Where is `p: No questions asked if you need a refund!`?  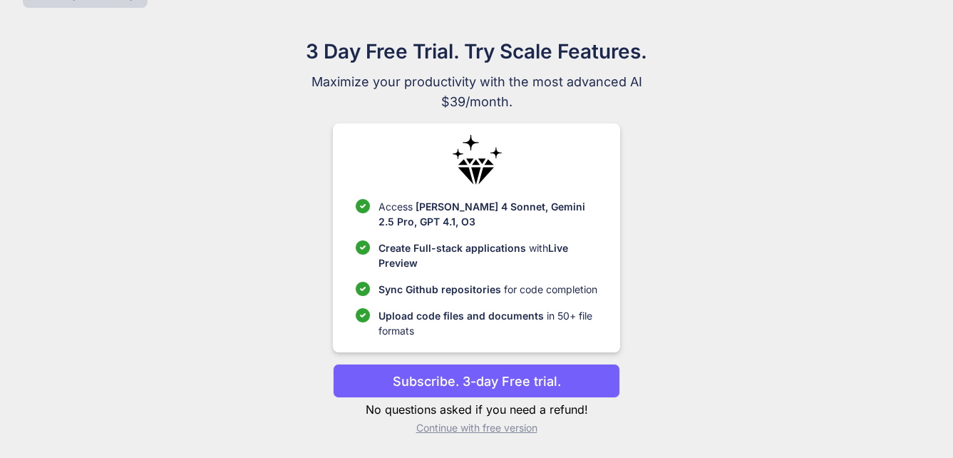 p: No questions asked if you need a refund! is located at coordinates (476, 409).